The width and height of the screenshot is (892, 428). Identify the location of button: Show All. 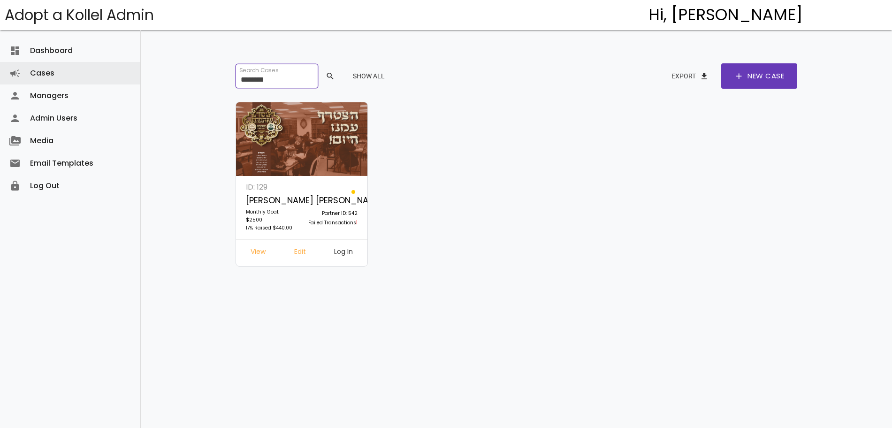
(369, 76).